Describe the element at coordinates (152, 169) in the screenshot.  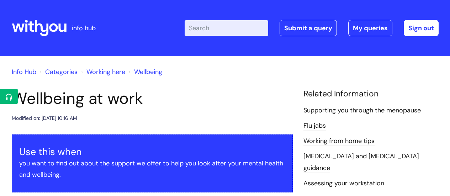
I see `p: you want to find out about the support we offer to help you look after your mental health and wel...` at that location.